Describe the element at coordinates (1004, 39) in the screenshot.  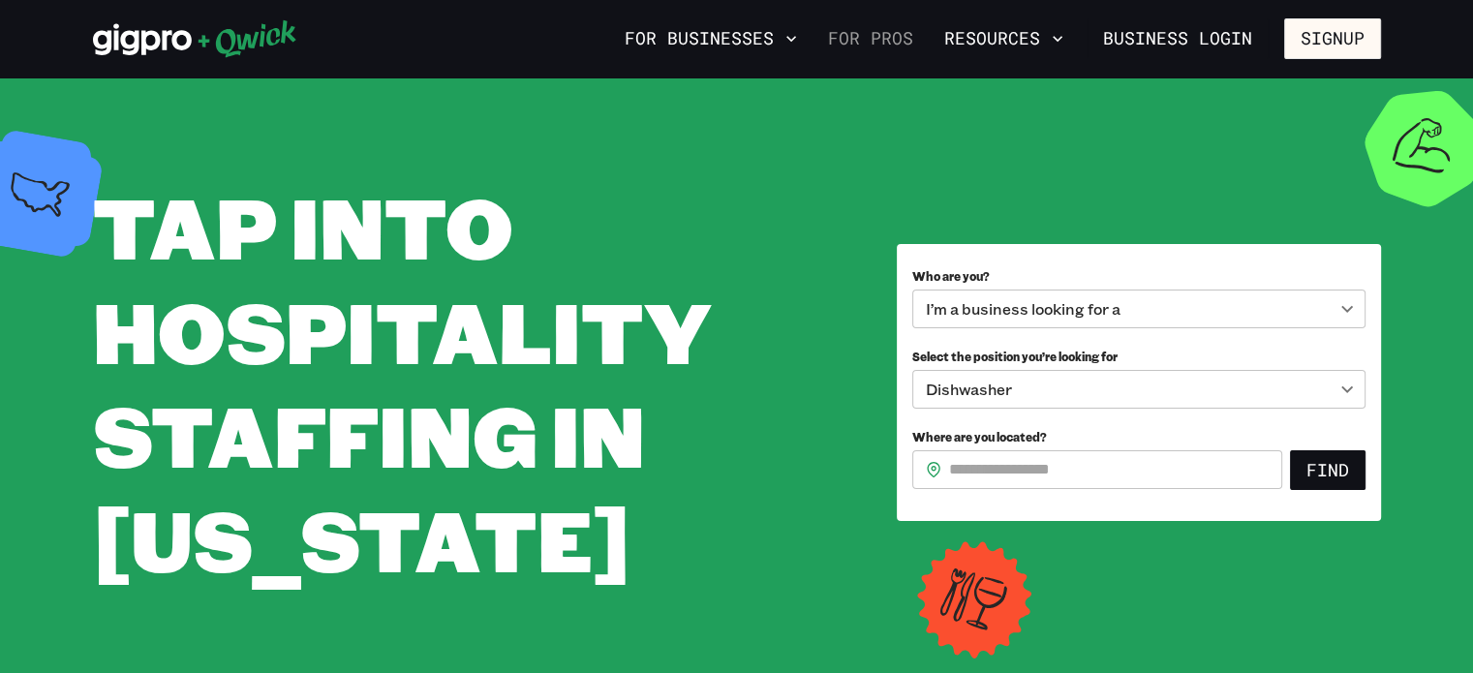
I see `button: Resources` at that location.